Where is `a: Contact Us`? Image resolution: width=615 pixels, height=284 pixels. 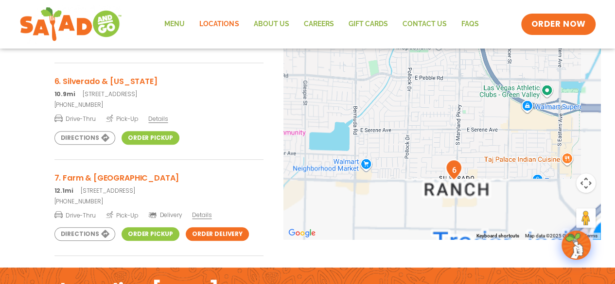
a: Contact Us is located at coordinates (424, 24).